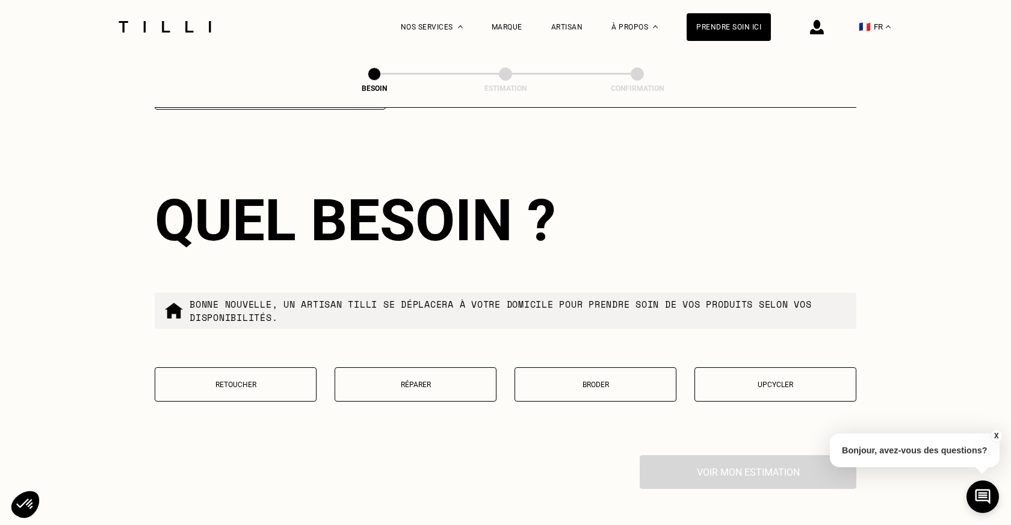 The height and width of the screenshot is (525, 1011). What do you see at coordinates (165, 26) in the screenshot?
I see `img: Logo du service de couturière Tilli` at bounding box center [165, 26].